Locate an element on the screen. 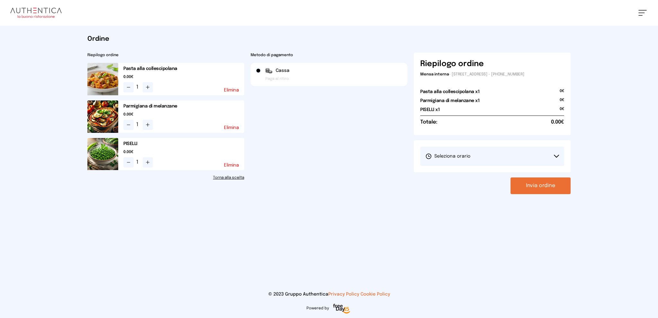  h6: Totale: is located at coordinates (429, 122).